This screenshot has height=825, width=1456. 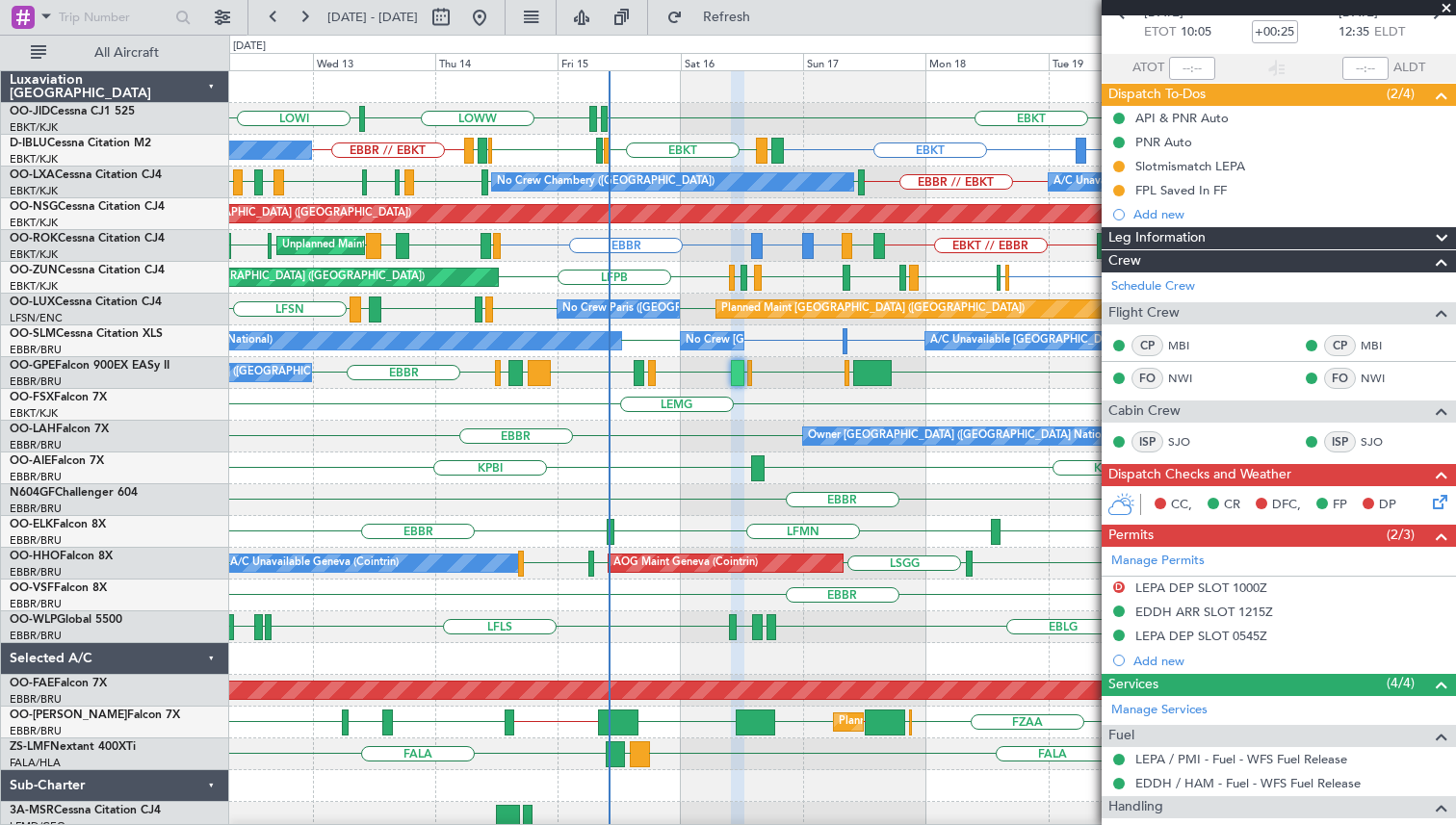 I want to click on div: Thu 14, so click(x=496, y=62).